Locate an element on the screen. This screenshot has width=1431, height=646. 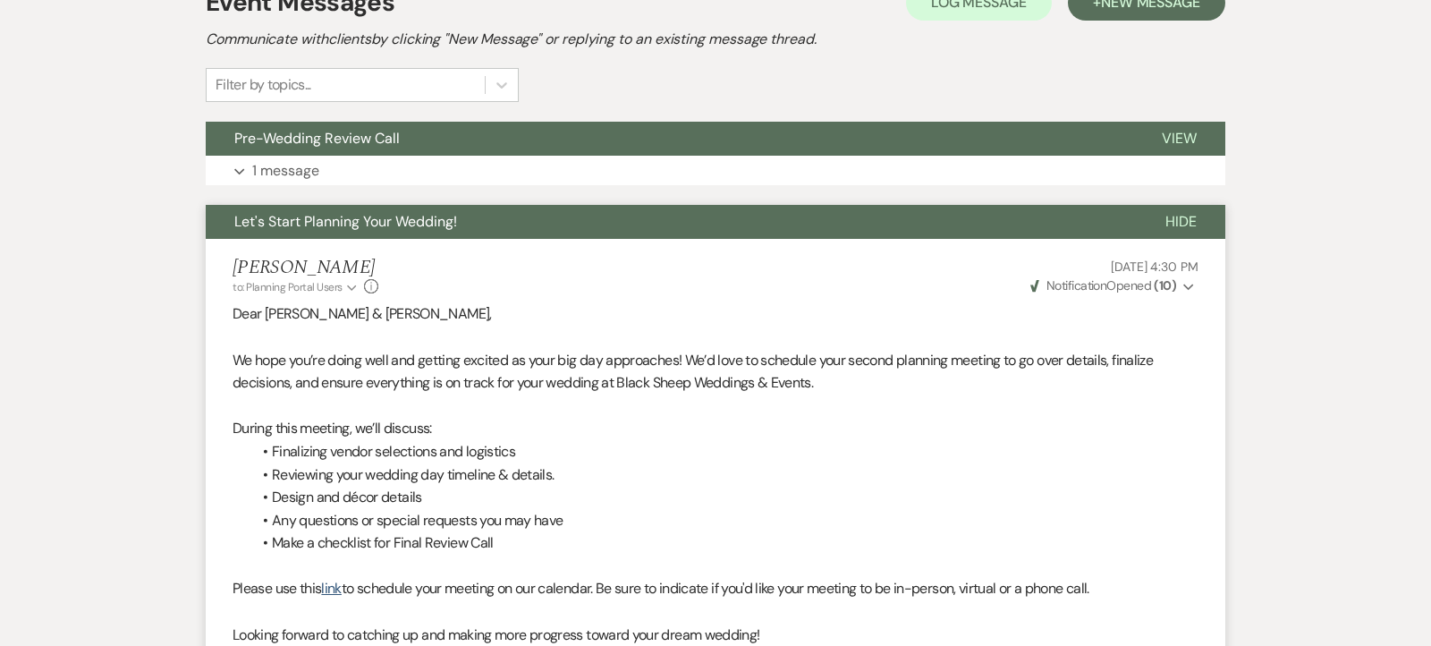
h2: Communicate with clients by clicking "New Message" or replying to an existing message thread. is located at coordinates (715, 39).